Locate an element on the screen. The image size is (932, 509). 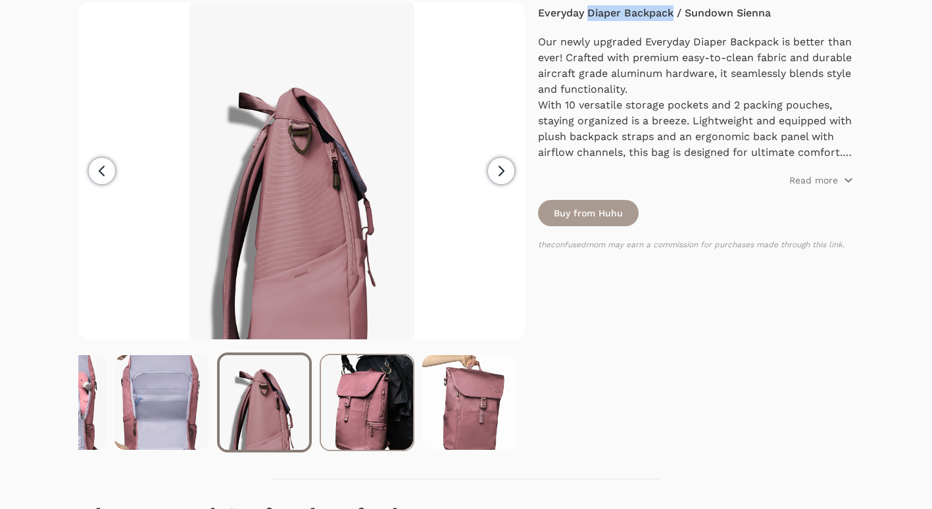
p: theconfusedmom may earn a commission for purchases made through this link. is located at coordinates (695, 245).